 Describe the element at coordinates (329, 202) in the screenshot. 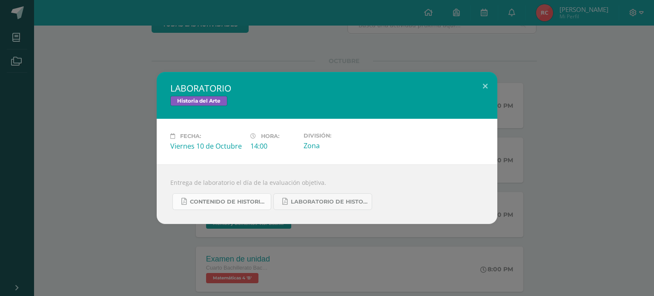

I see `span: LABORATORIO DE HISTORIA DEL ARTE.pdf` at that location.